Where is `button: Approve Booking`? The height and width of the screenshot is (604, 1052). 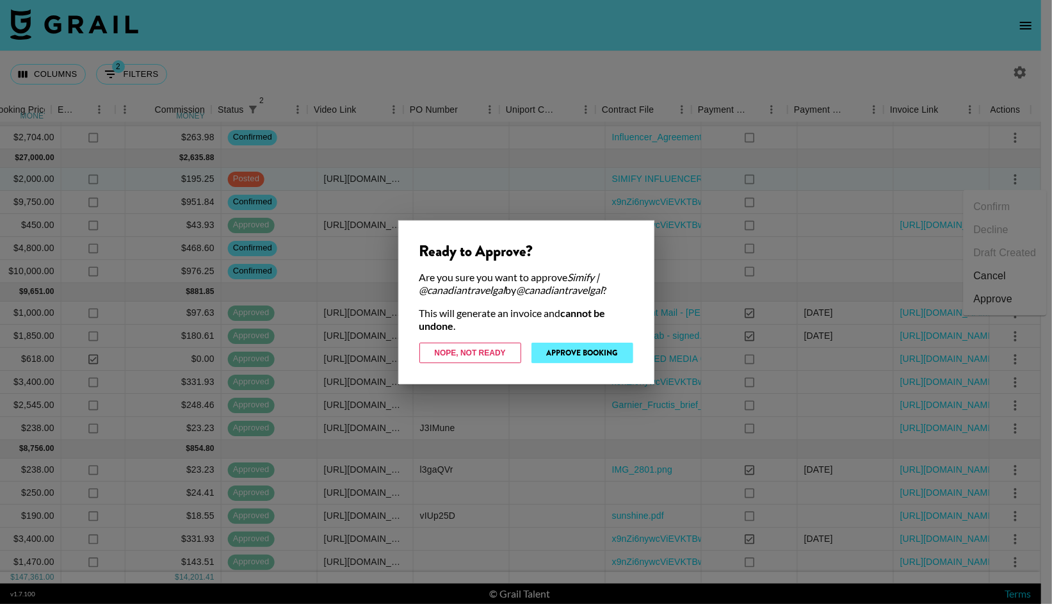 button: Approve Booking is located at coordinates (582, 353).